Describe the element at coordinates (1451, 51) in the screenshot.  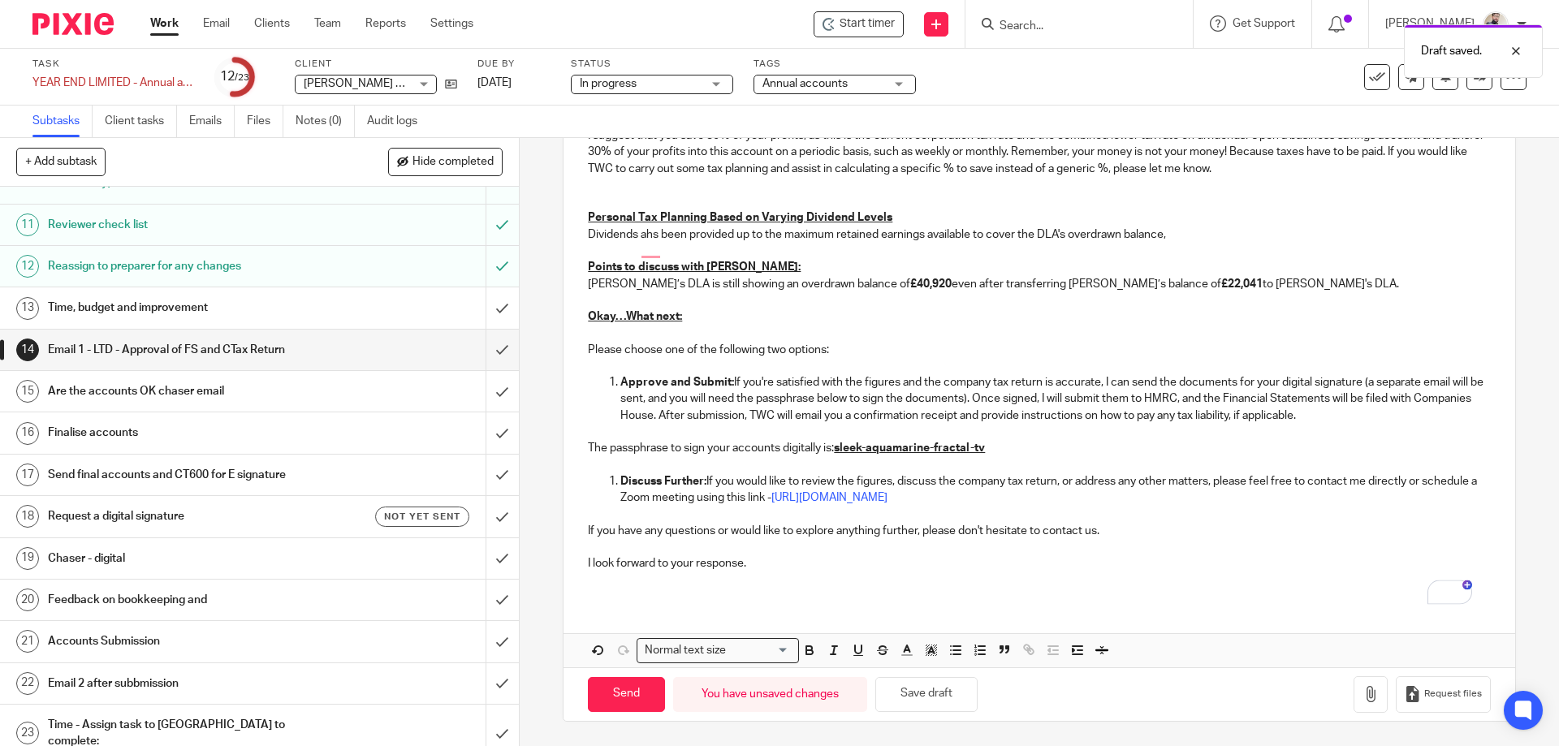
I see `p: Draft saved.` at that location.